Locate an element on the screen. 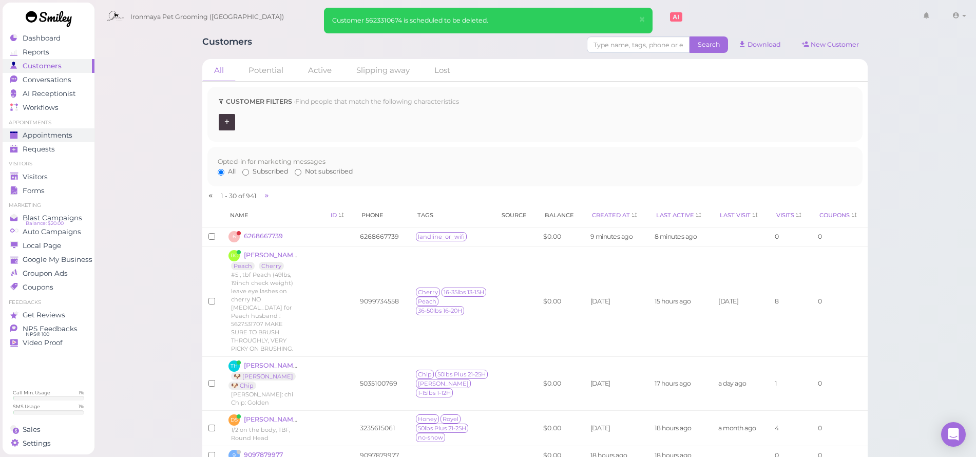 Image resolution: width=976 pixels, height=457 pixels. h1: Customers is located at coordinates (227, 45).